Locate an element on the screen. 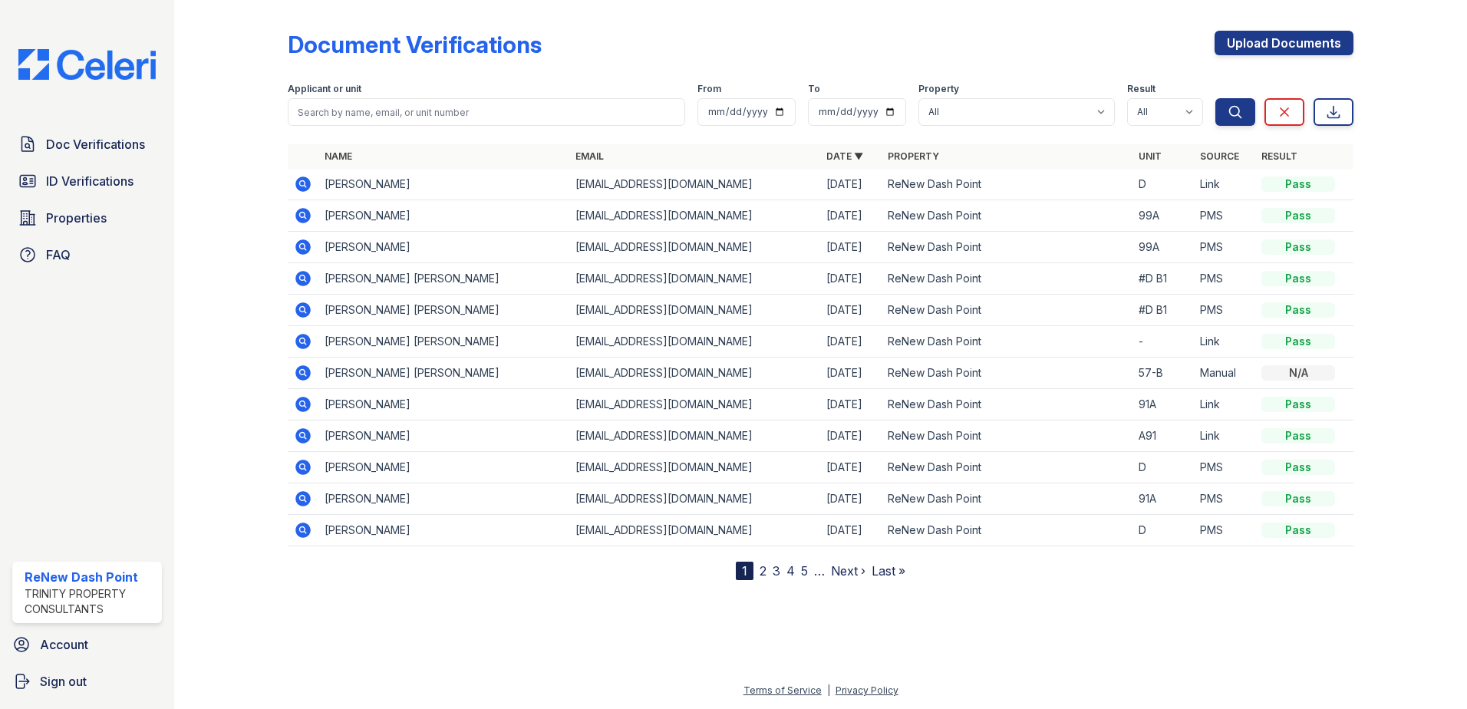  td: 57-B is located at coordinates (1163, 373).